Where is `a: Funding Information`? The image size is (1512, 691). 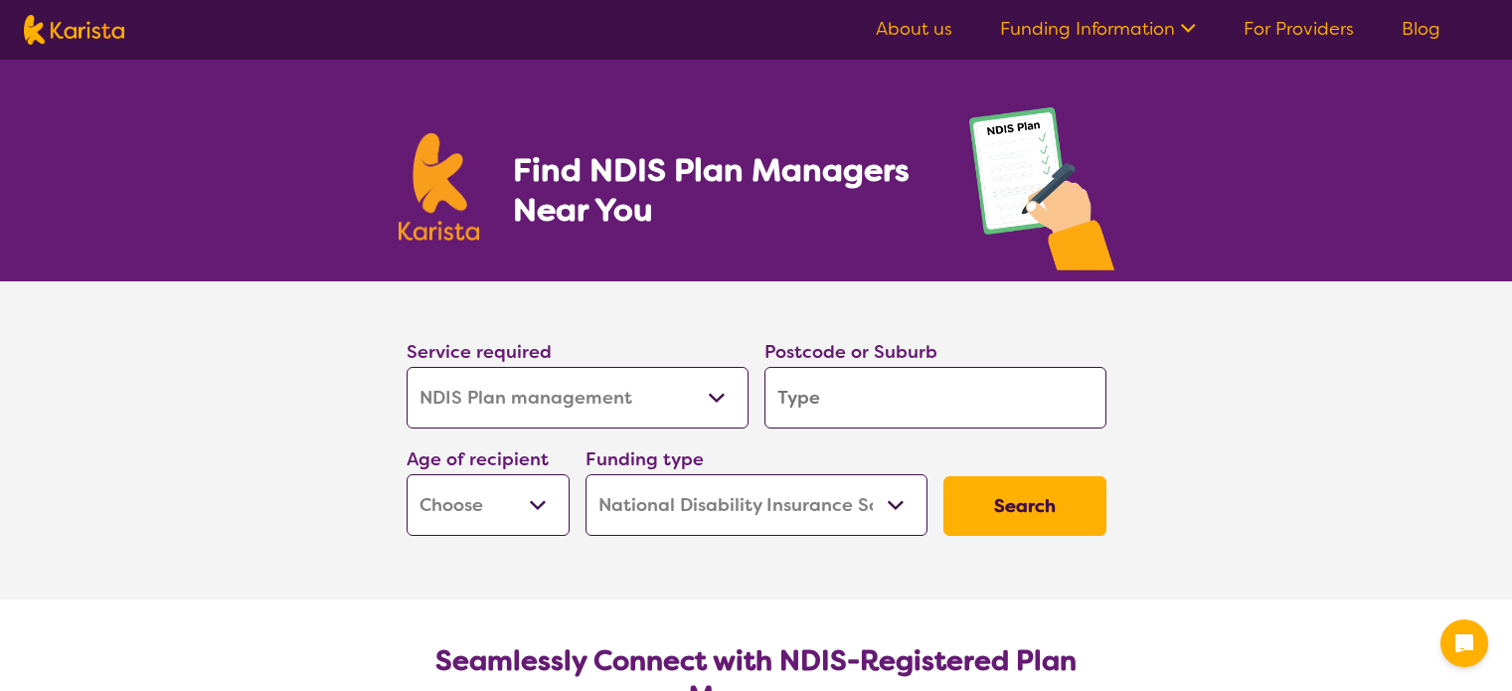 a: Funding Information is located at coordinates (1097, 29).